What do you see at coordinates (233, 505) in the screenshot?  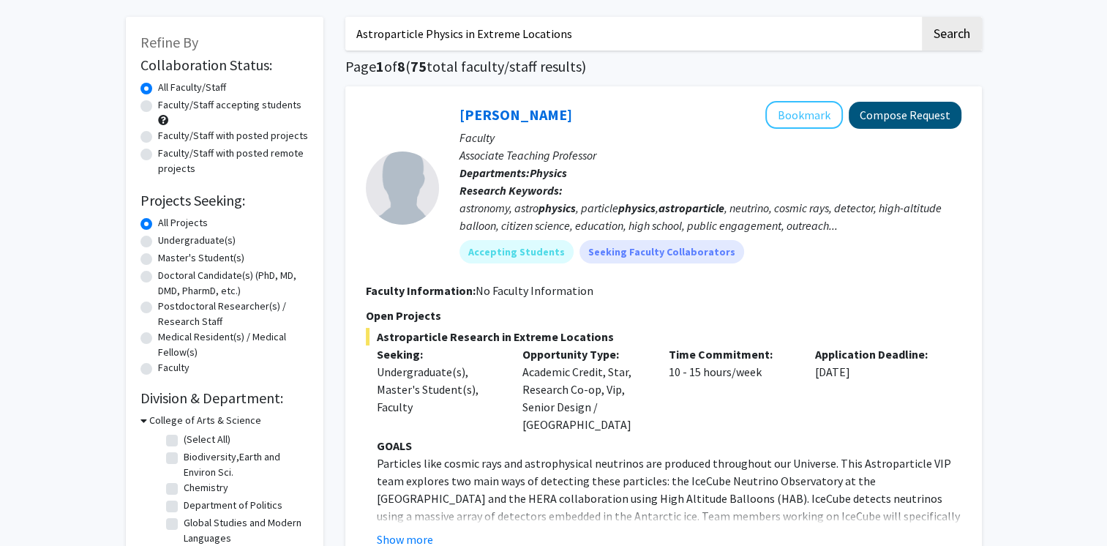 I see `label: Department of Politics` at bounding box center [233, 505].